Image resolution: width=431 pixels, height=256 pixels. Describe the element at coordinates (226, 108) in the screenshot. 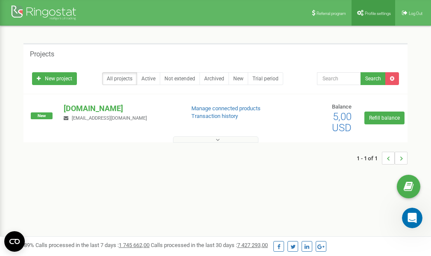

I see `a: Manage connected products` at that location.